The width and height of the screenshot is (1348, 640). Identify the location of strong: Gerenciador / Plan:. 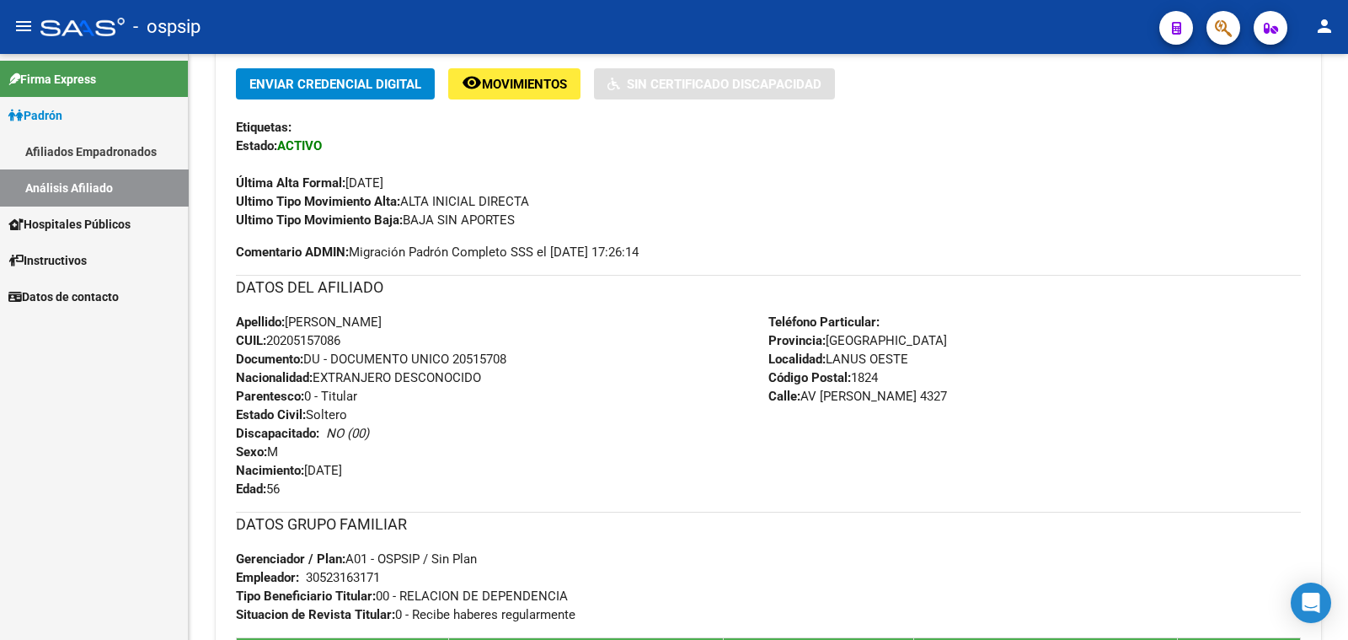
(291, 559).